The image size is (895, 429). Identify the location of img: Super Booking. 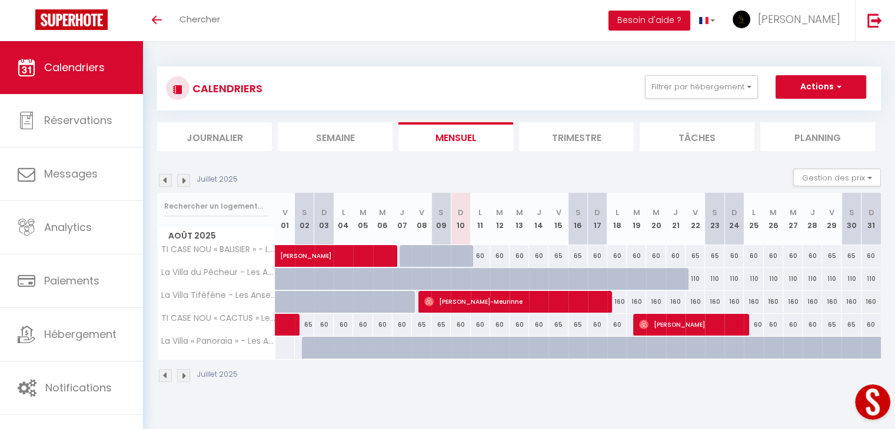
(71, 19).